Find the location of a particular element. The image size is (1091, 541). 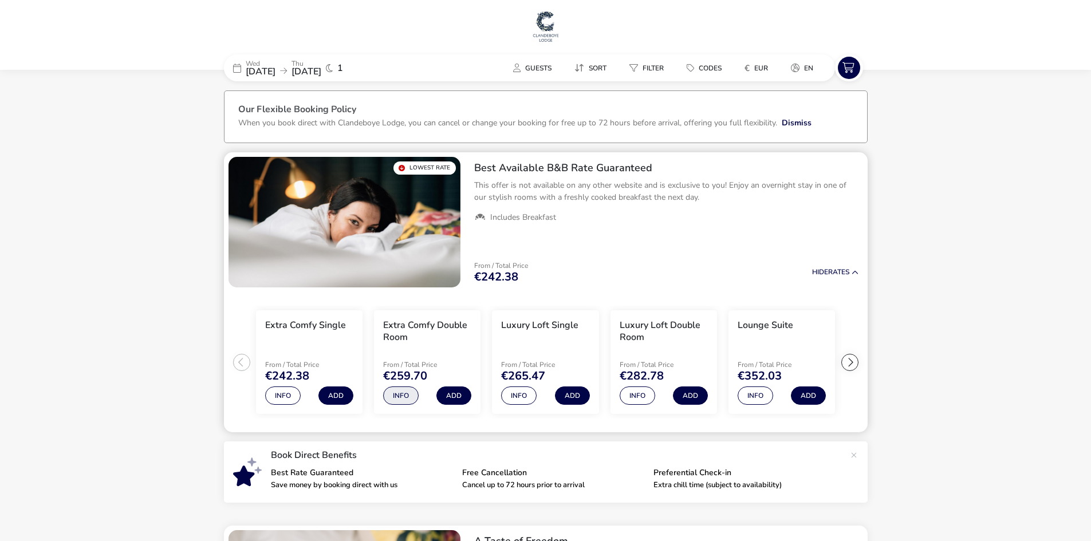

p: This offer is not available on any other website and is exclusive to you! Enjoy an overnight stay... is located at coordinates (666, 191).